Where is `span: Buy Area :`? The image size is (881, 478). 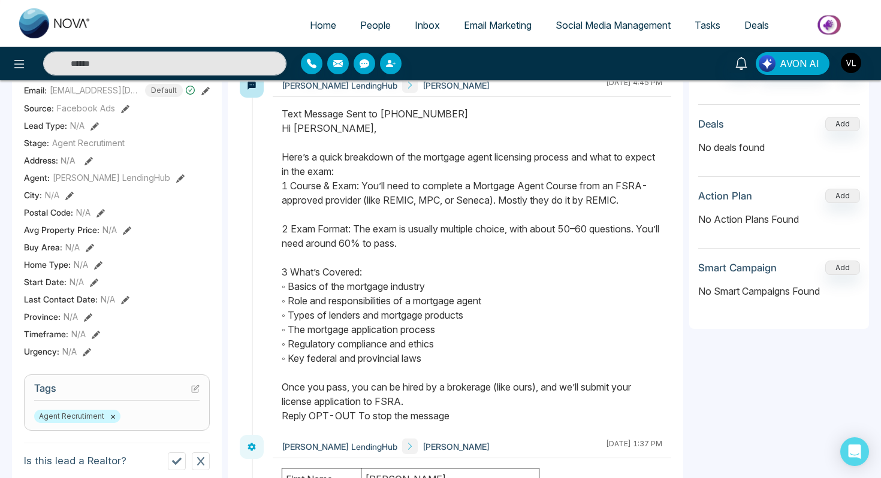
span: Buy Area : is located at coordinates (43, 247).